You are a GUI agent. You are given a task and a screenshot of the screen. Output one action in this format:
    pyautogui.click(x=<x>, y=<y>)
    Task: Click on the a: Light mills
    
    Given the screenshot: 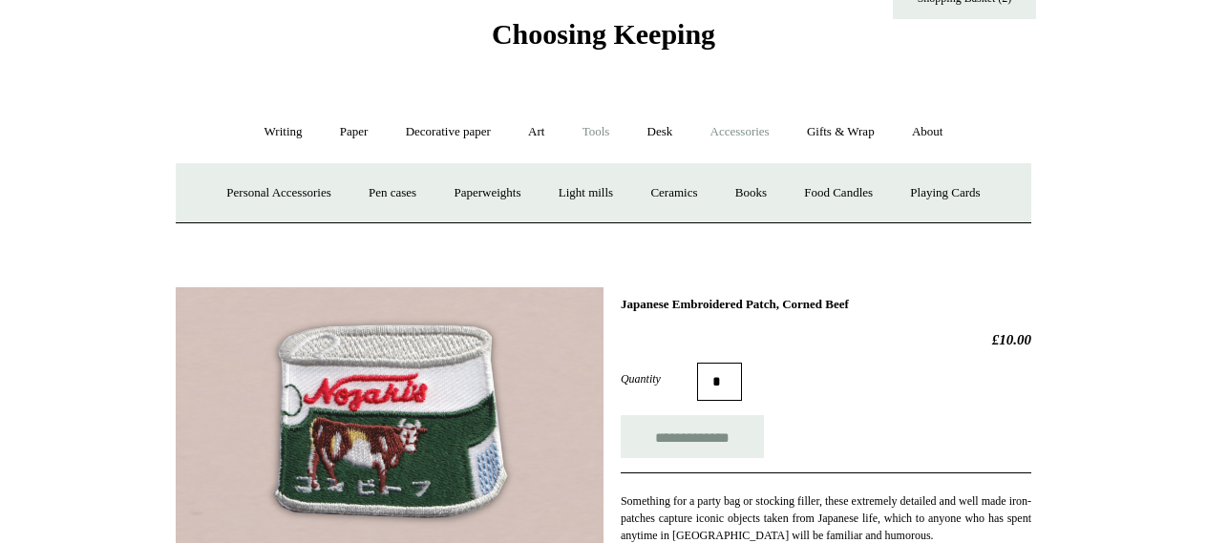 What is the action you would take?
    pyautogui.click(x=586, y=193)
    